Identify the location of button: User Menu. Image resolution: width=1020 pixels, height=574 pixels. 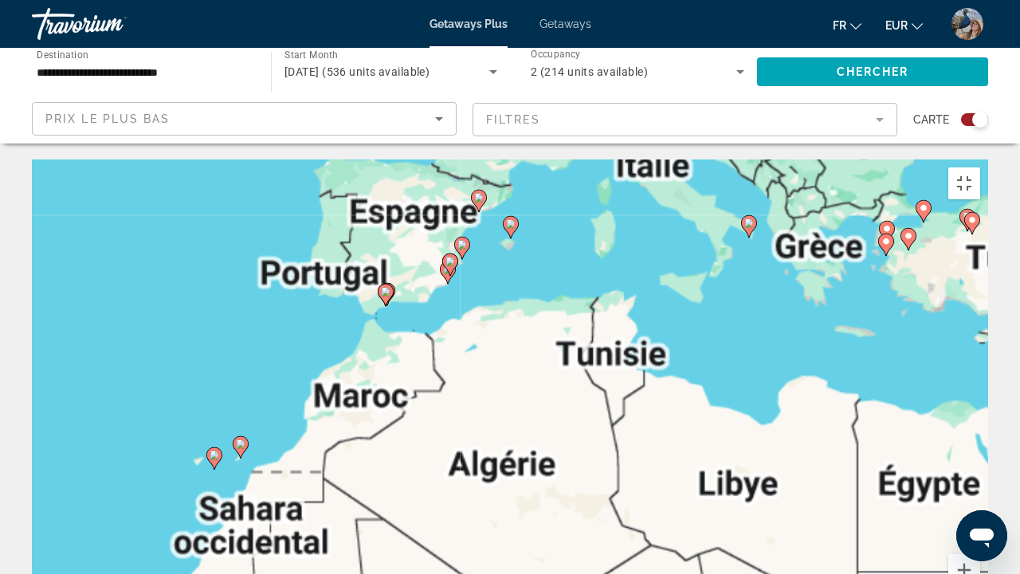
(967, 24).